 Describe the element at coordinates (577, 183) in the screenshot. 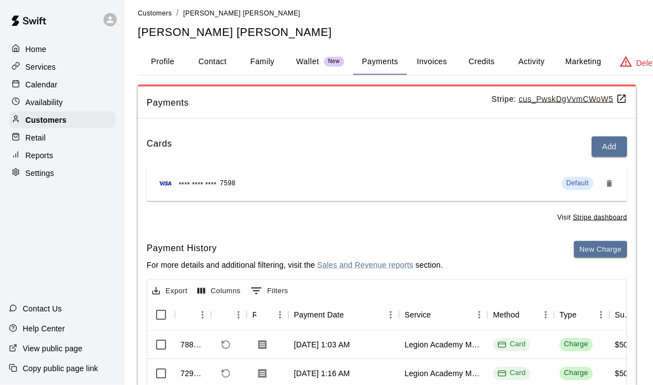

I see `span: Default` at that location.